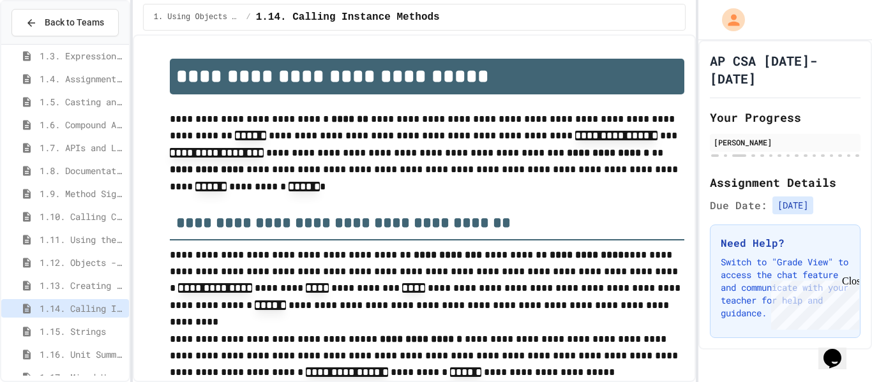 The height and width of the screenshot is (382, 872). Describe the element at coordinates (82, 56) in the screenshot. I see `span: 1.3. Expressions and Output [New]` at that location.